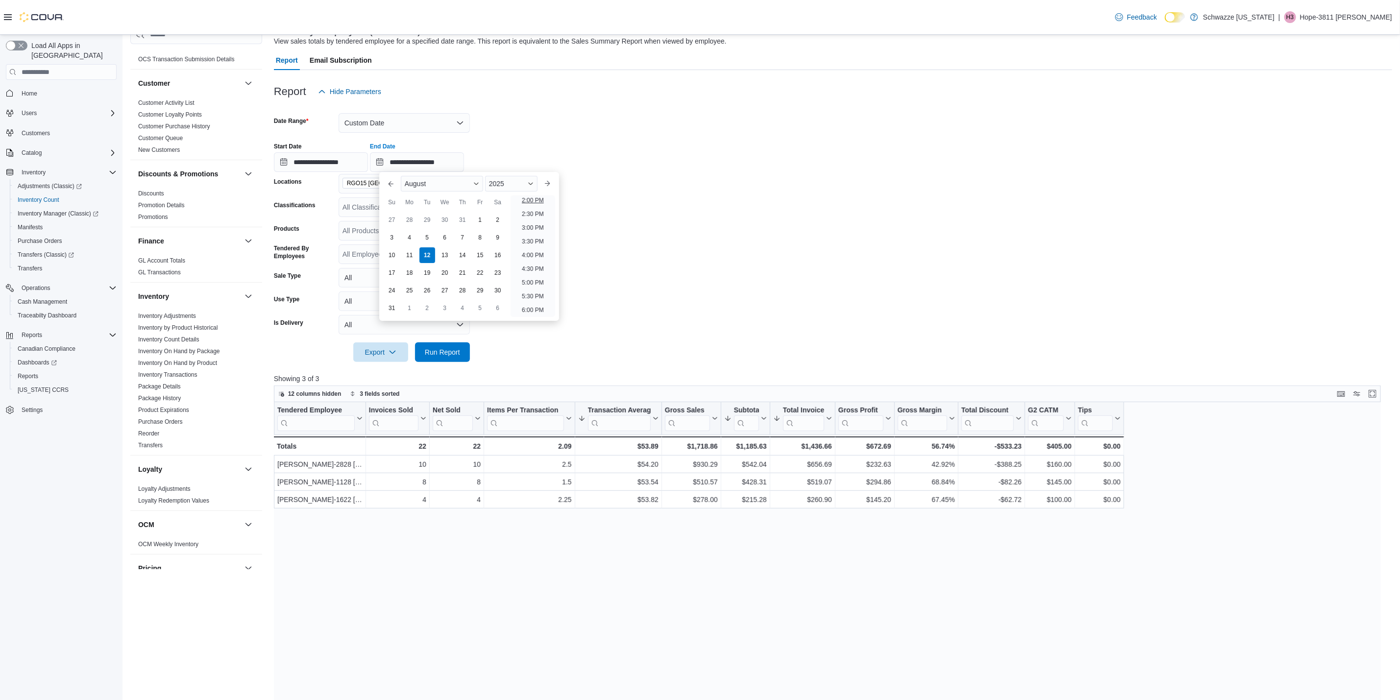 This screenshot has height=700, width=1400. Describe the element at coordinates (31, 153) in the screenshot. I see `button: Catalog` at that location.